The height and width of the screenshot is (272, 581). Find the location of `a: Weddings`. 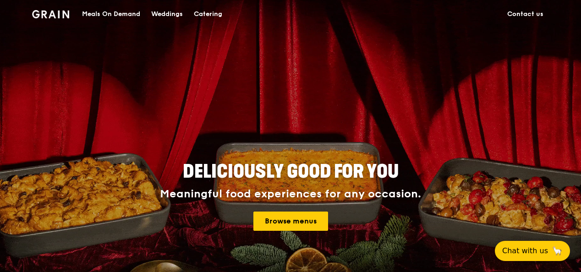

a: Weddings is located at coordinates (167, 14).